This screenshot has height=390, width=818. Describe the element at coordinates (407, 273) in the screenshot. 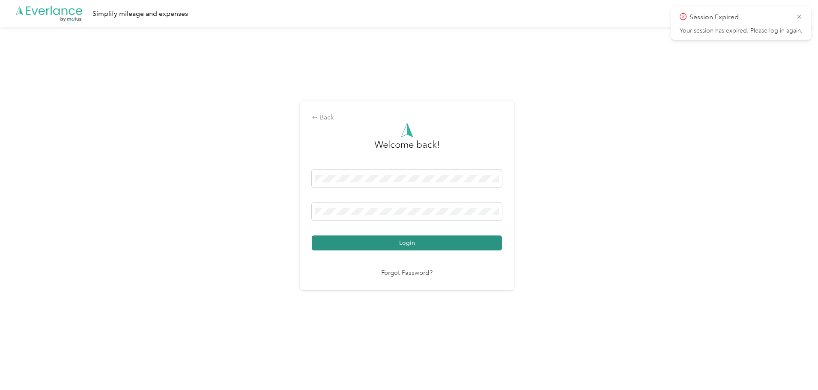

I see `a: Forgot Password?` at that location.